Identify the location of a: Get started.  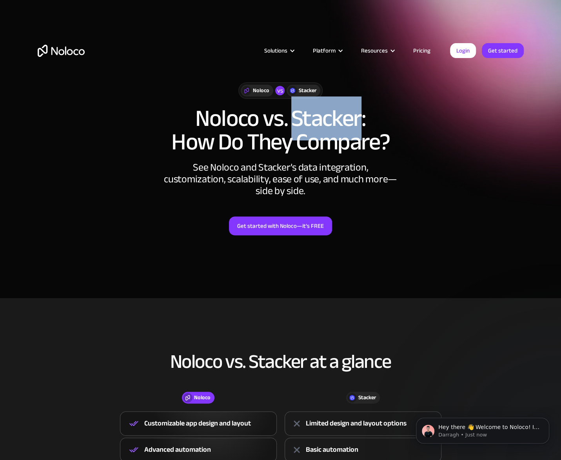
(503, 51).